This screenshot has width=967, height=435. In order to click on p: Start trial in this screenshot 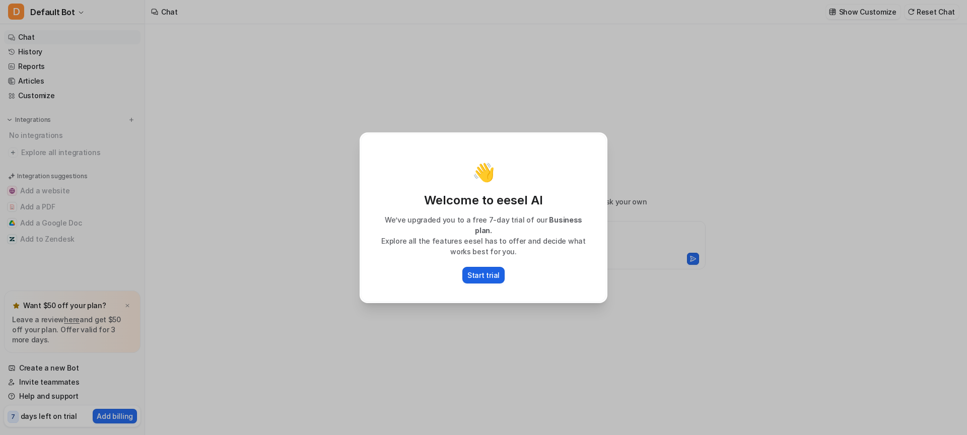, I will do `click(483, 275)`.